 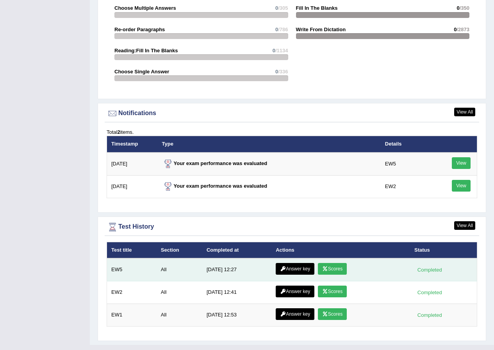 I want to click on div: Notifications, so click(x=292, y=114).